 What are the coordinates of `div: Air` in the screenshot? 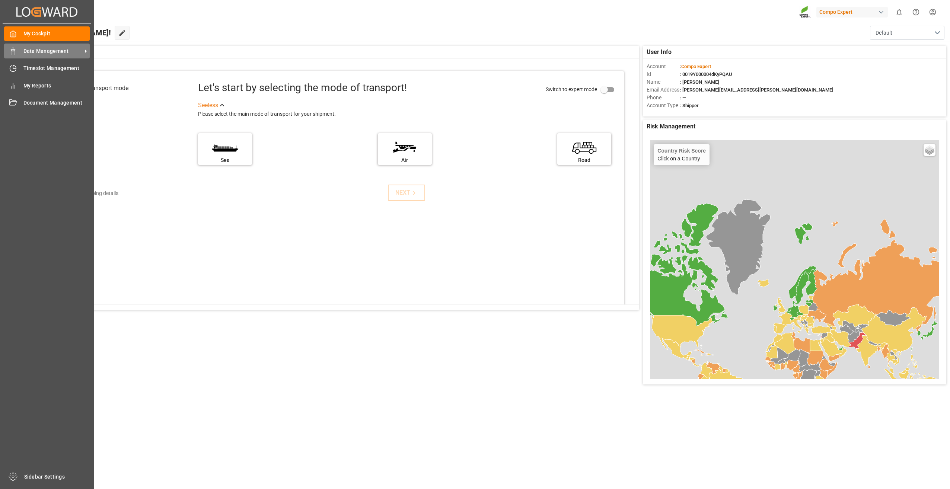 It's located at (405, 160).